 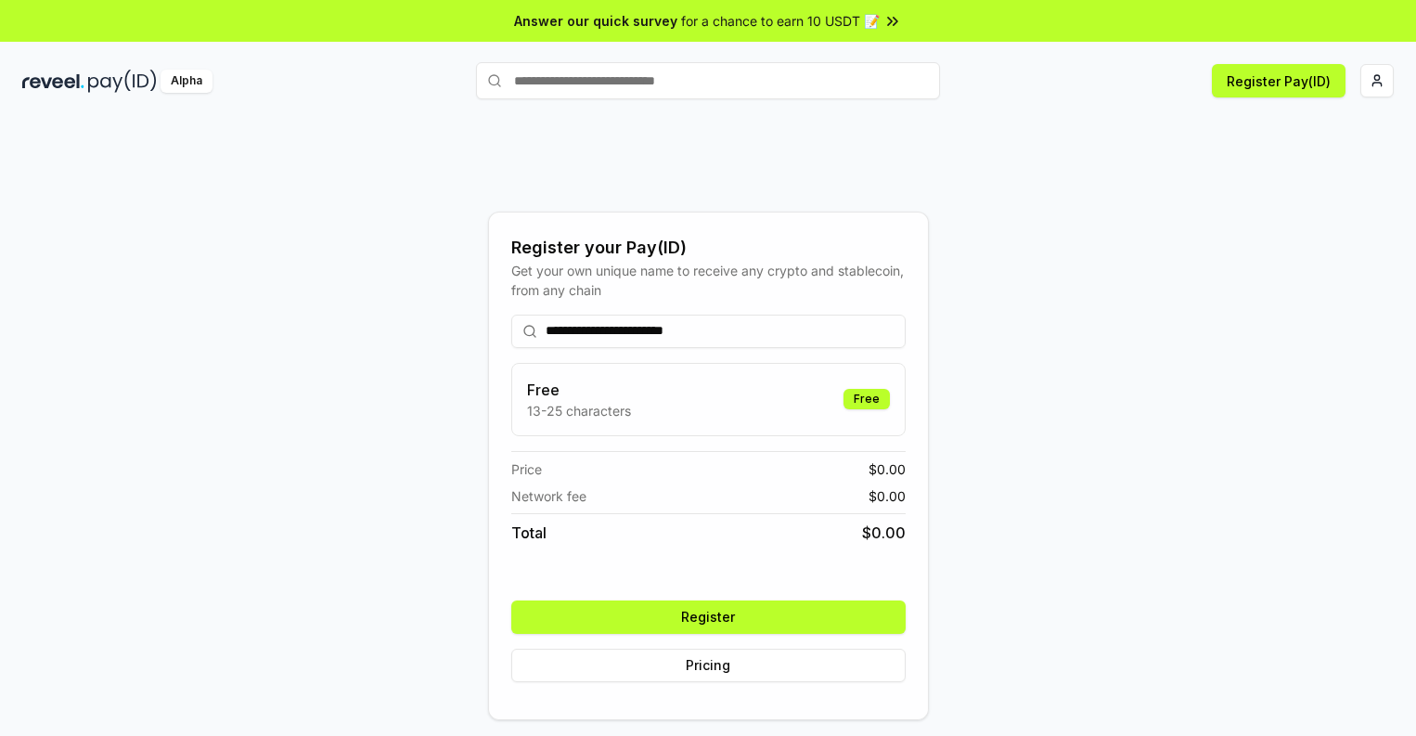 What do you see at coordinates (123, 81) in the screenshot?
I see `img: pay_id` at bounding box center [123, 81].